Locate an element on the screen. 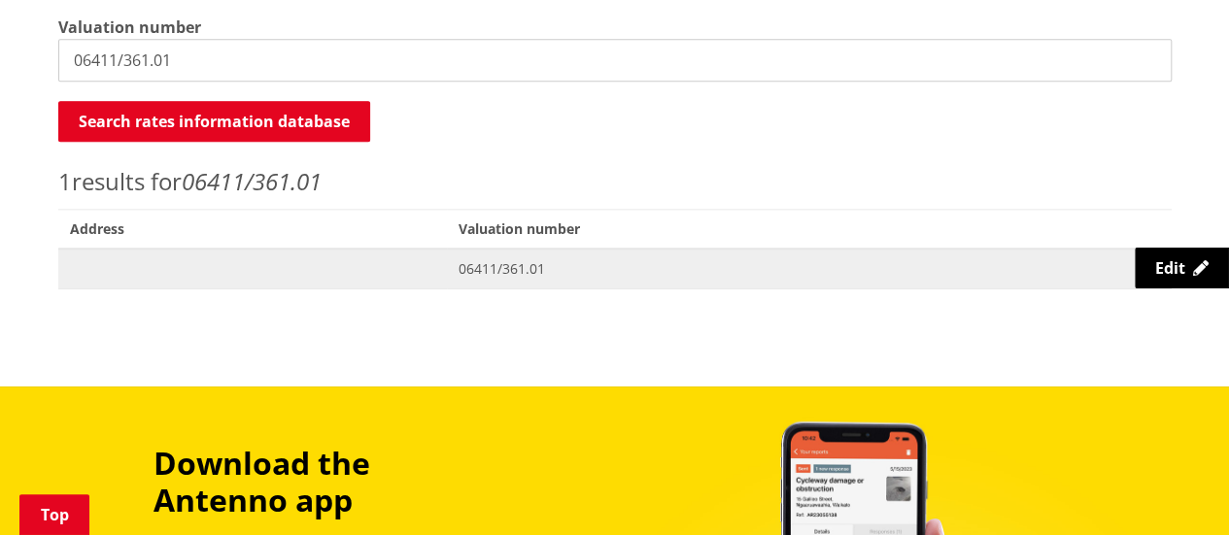  span: Valuation number is located at coordinates (810, 228).